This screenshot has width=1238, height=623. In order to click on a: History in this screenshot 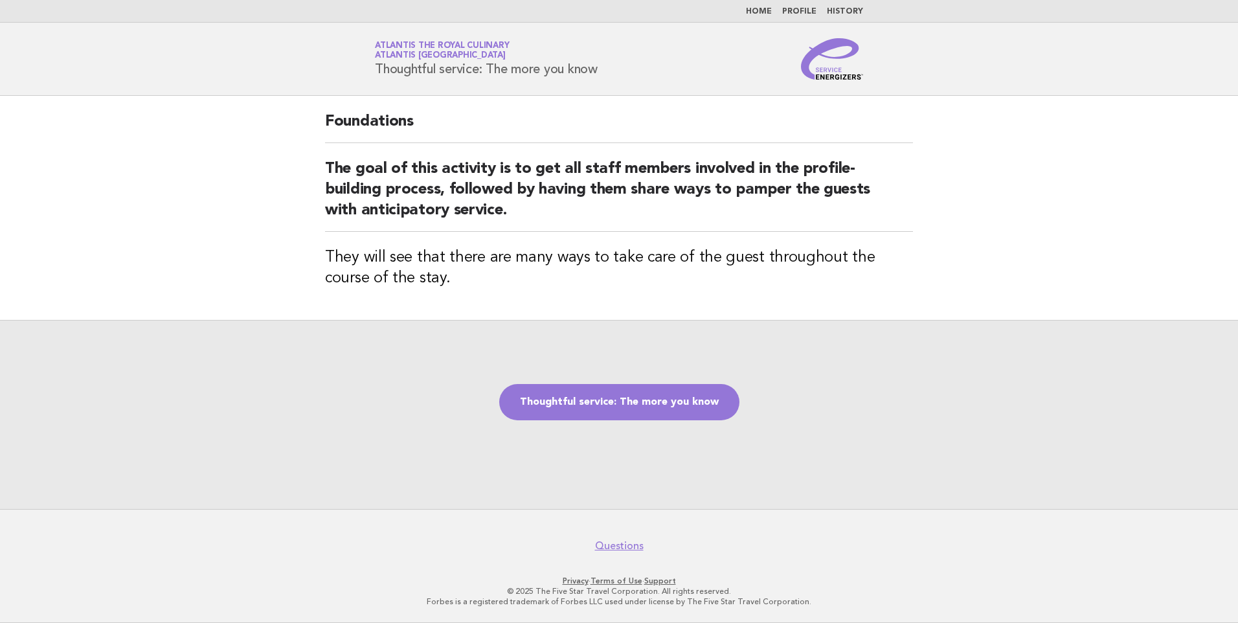, I will do `click(845, 12)`.